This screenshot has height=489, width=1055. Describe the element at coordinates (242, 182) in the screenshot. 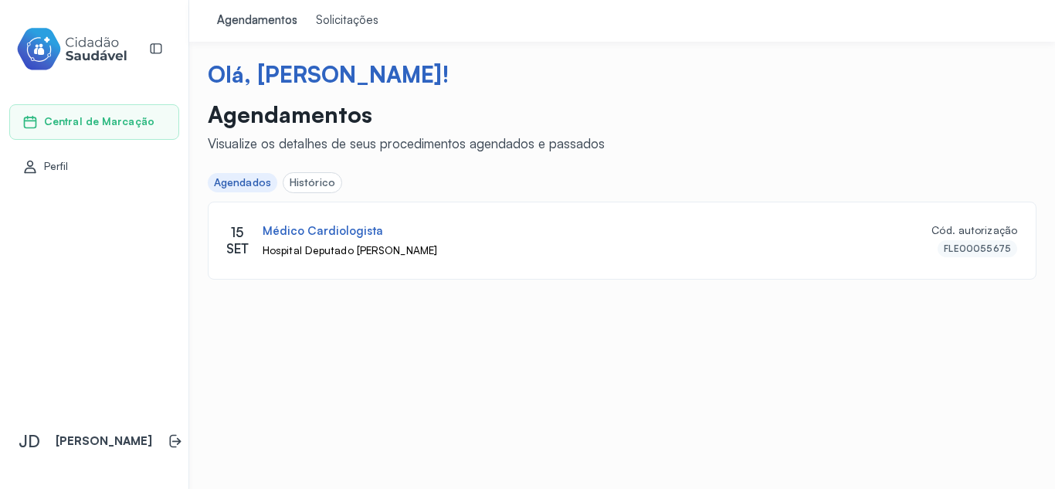

I see `div: Agendados` at that location.